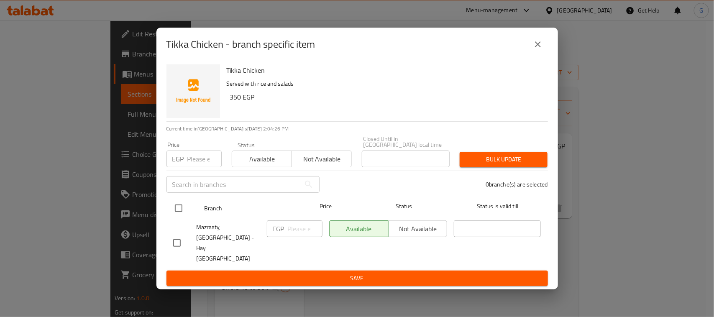 The image size is (714, 317). I want to click on button: Available, so click(262, 159).